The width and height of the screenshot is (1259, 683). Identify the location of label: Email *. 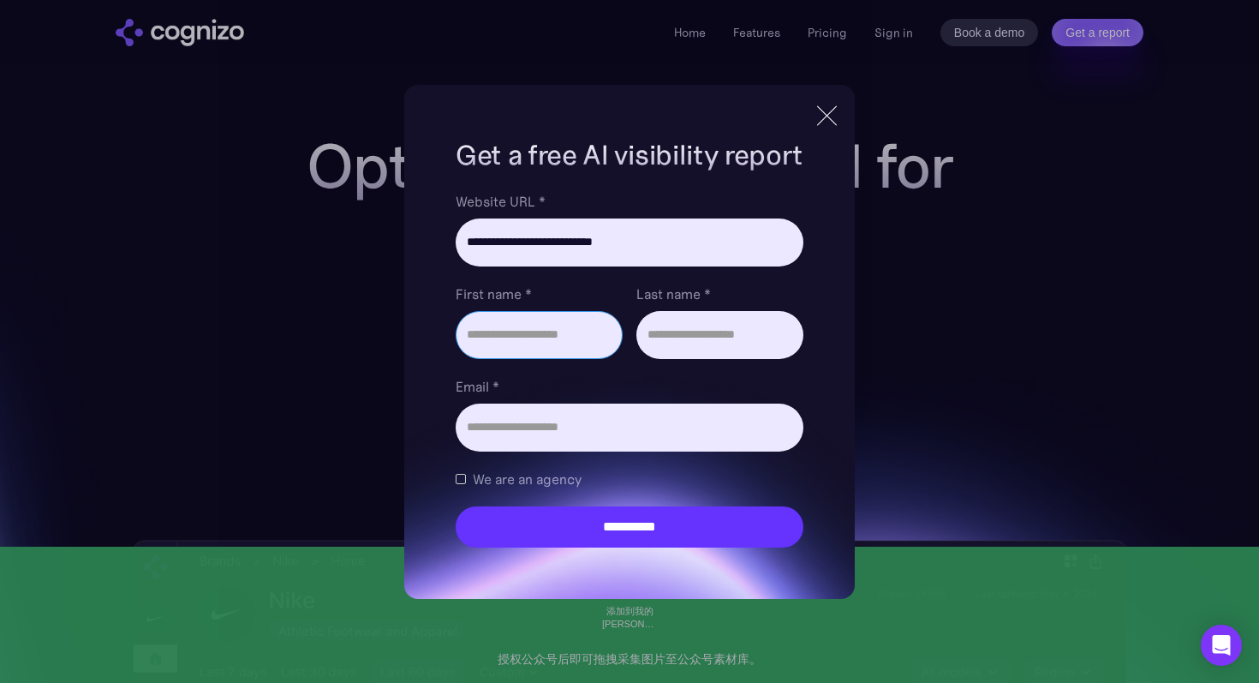
(630, 386).